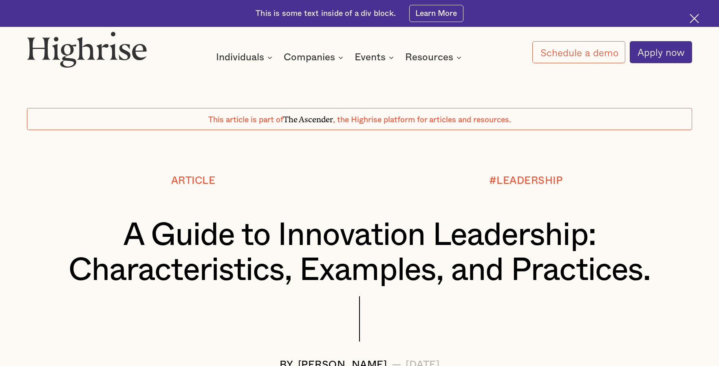 This screenshot has height=366, width=719. I want to click on span: The Ascender, so click(308, 117).